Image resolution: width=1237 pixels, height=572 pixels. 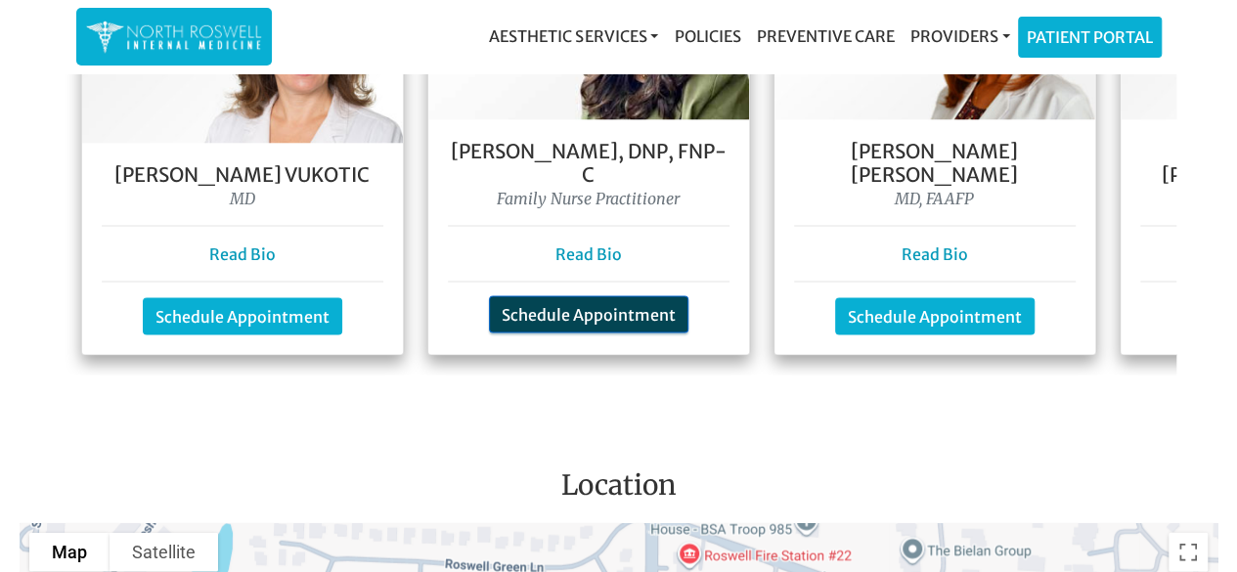 What do you see at coordinates (934, 198) in the screenshot?
I see `i: MD, FAAFP` at bounding box center [934, 198].